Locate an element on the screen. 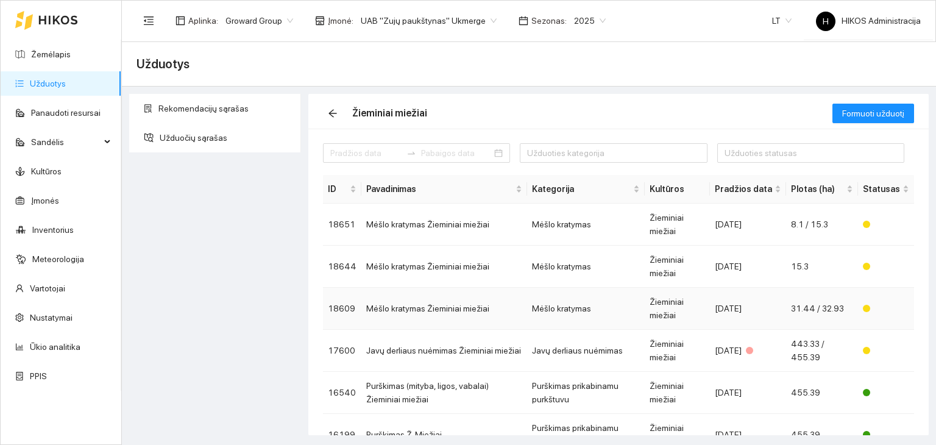 This screenshot has height=445, width=936. a: Užduotys is located at coordinates (48, 83).